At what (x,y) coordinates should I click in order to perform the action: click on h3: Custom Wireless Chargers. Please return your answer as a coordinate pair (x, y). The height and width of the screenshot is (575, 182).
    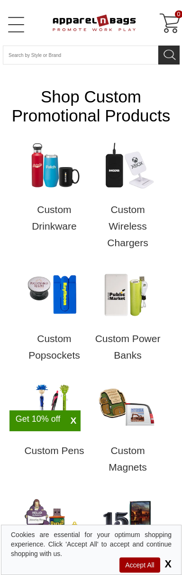
    Looking at the image, I should click on (128, 228).